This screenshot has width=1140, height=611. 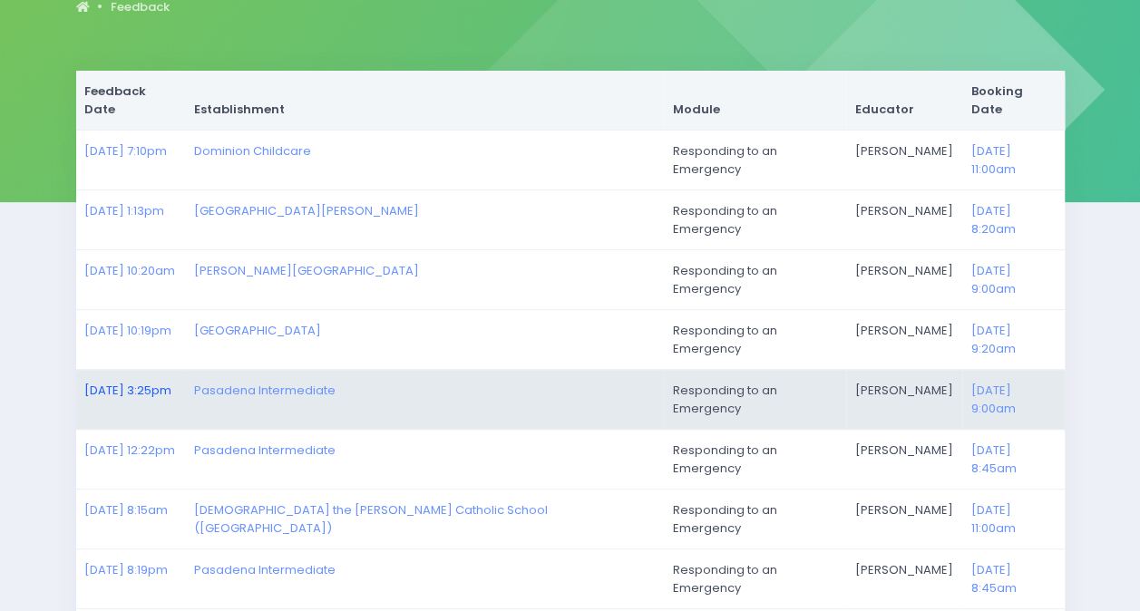 I want to click on th: Module, so click(x=756, y=101).